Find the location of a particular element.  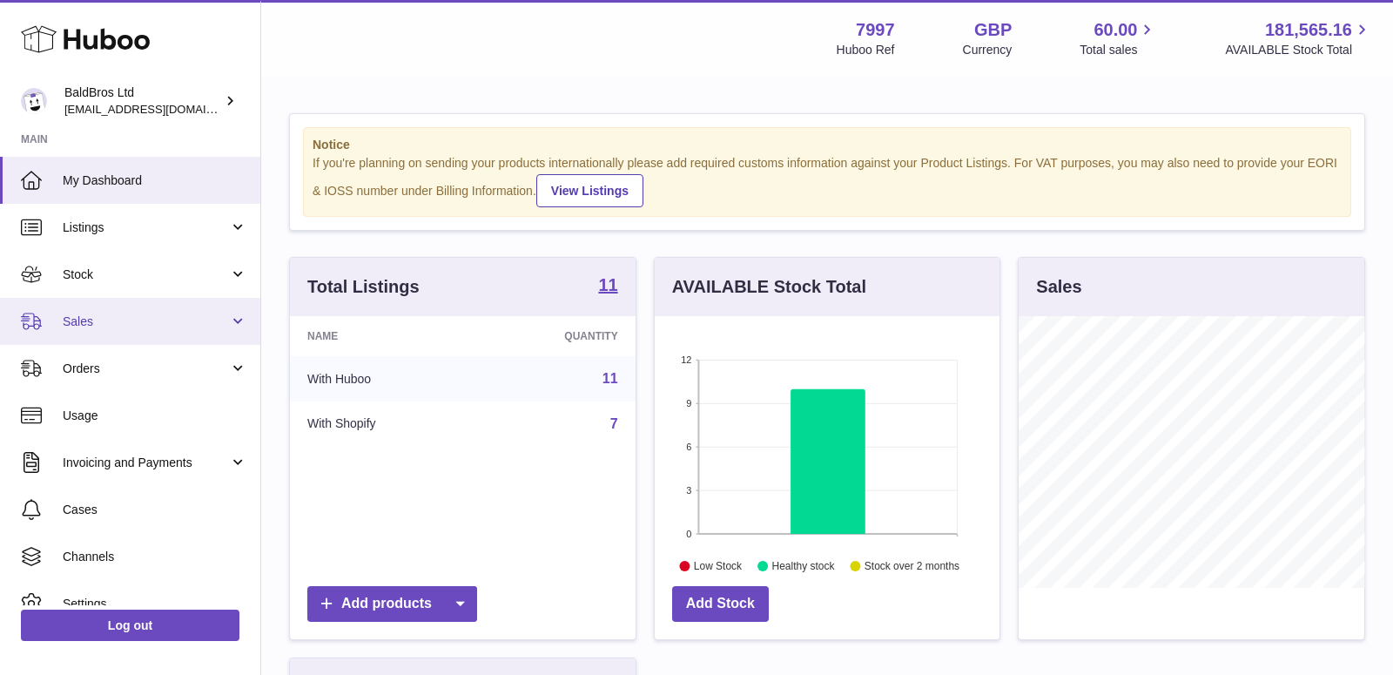

text: 3 is located at coordinates (689, 490).